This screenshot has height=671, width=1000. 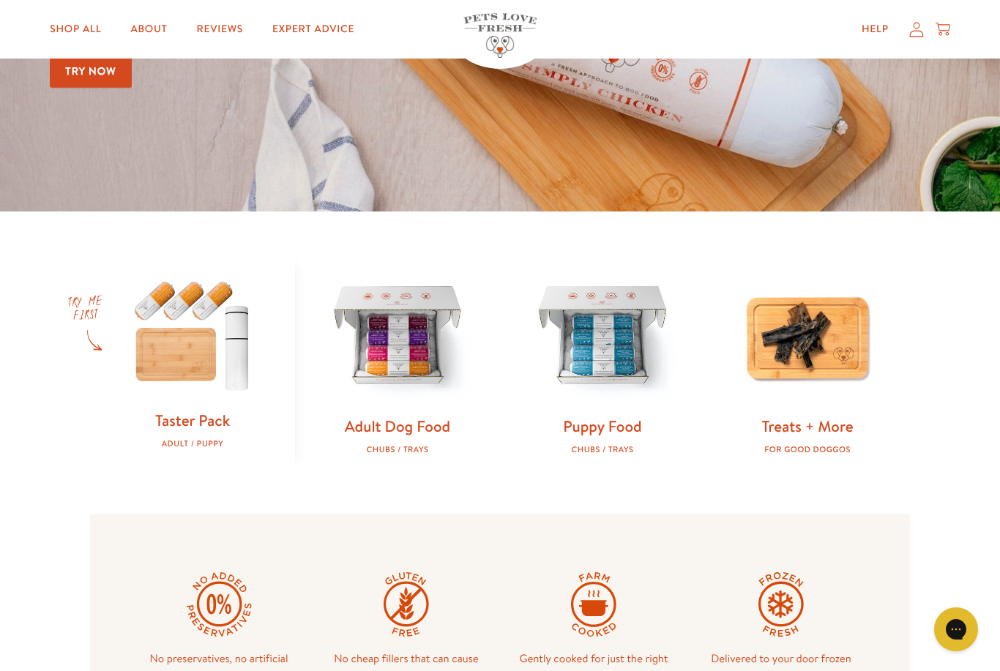 I want to click on a: Shop All, so click(x=75, y=29).